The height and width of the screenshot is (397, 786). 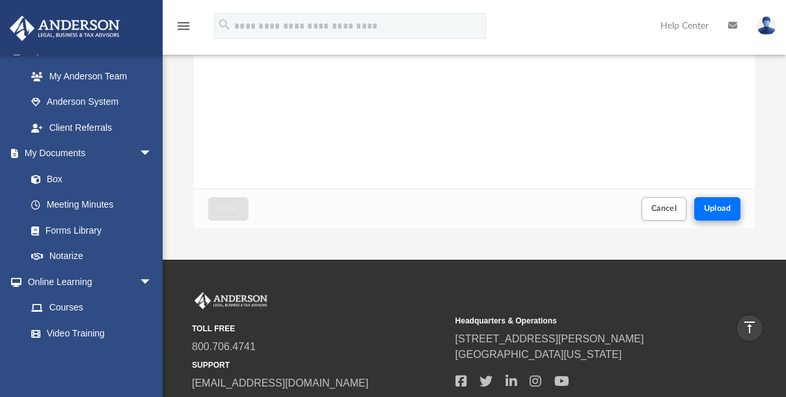 What do you see at coordinates (665, 208) in the screenshot?
I see `span: Cancel` at bounding box center [665, 208].